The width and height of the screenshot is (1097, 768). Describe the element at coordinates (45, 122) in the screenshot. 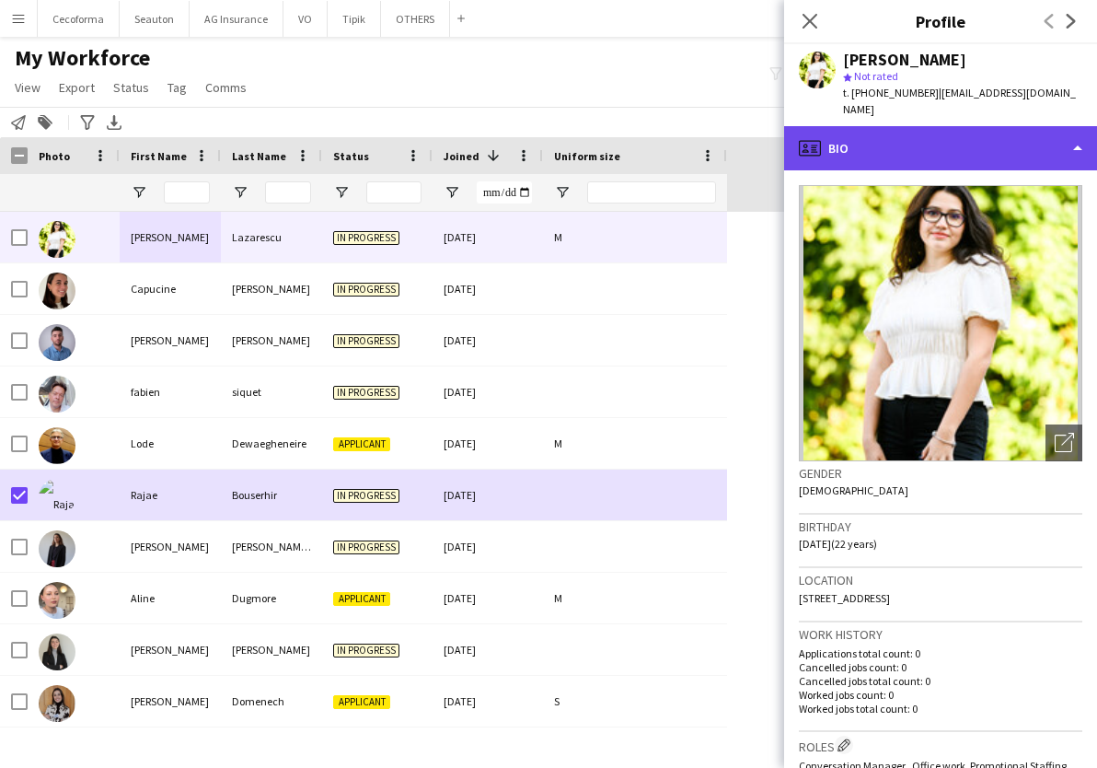

I see `app-action-btn: Add to tag` at that location.